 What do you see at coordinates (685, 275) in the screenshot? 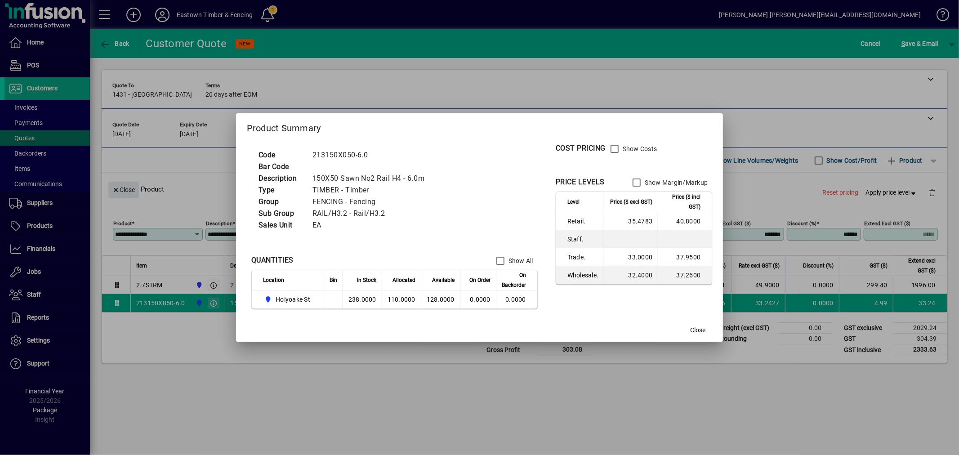
I see `td: 37.2600` at bounding box center [685, 275].